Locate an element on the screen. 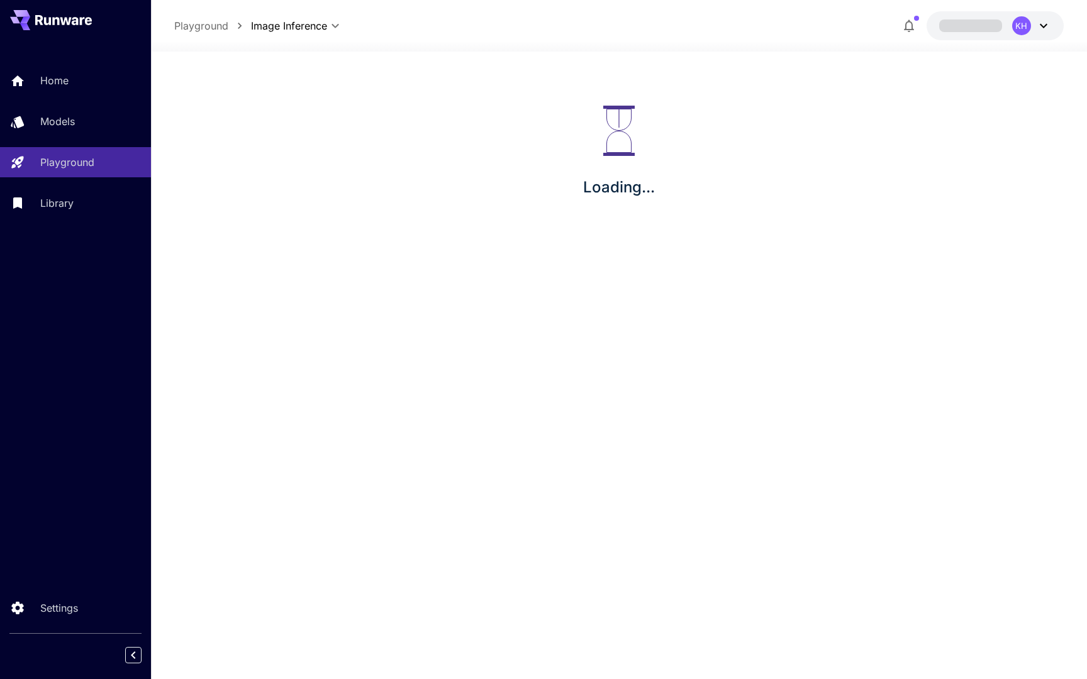 Image resolution: width=1087 pixels, height=679 pixels. div: Collapse sidebar is located at coordinates (143, 655).